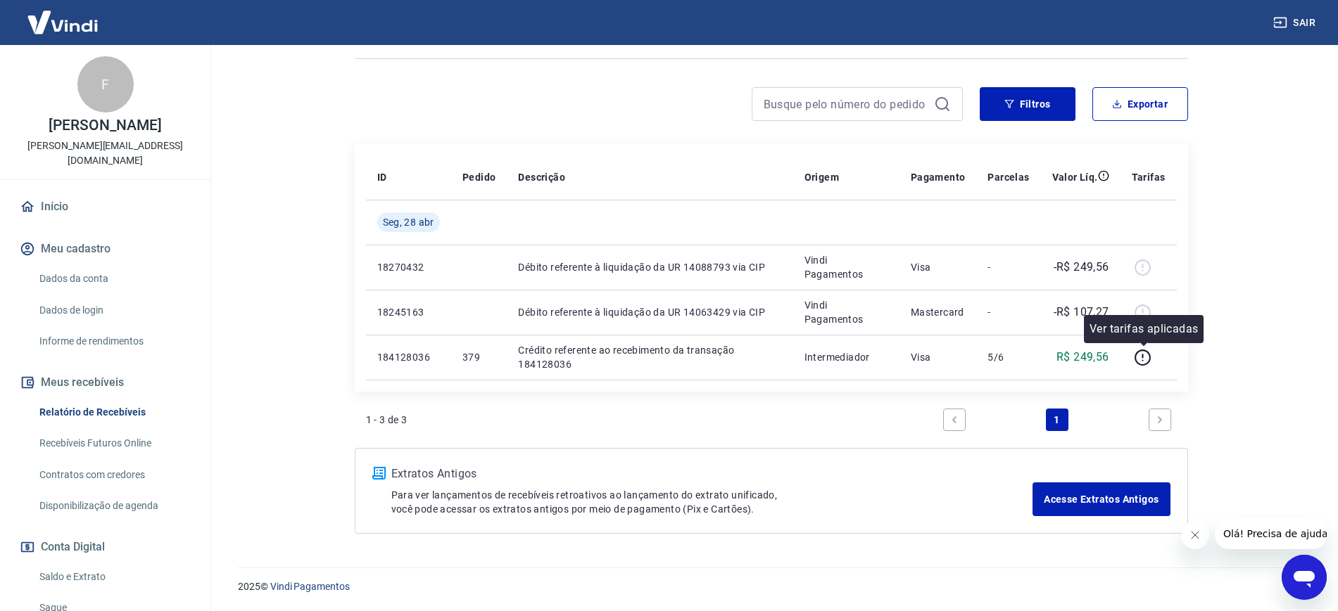 This screenshot has width=1338, height=611. I want to click on p: Descrição, so click(541, 177).